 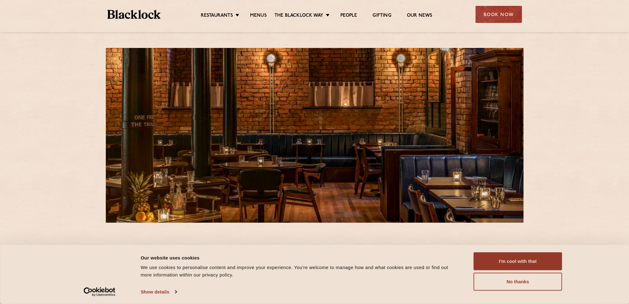 I want to click on a: Usercentrics Cookiebot - opens in a new window, so click(x=99, y=292).